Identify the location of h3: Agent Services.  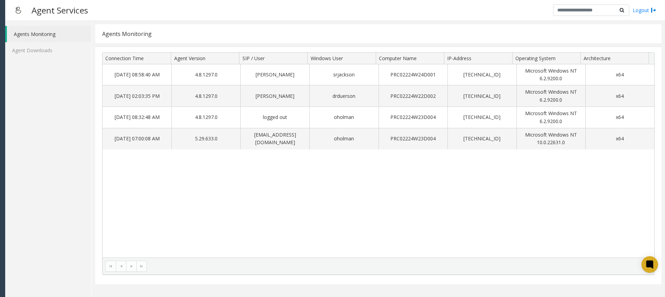
(60, 10).